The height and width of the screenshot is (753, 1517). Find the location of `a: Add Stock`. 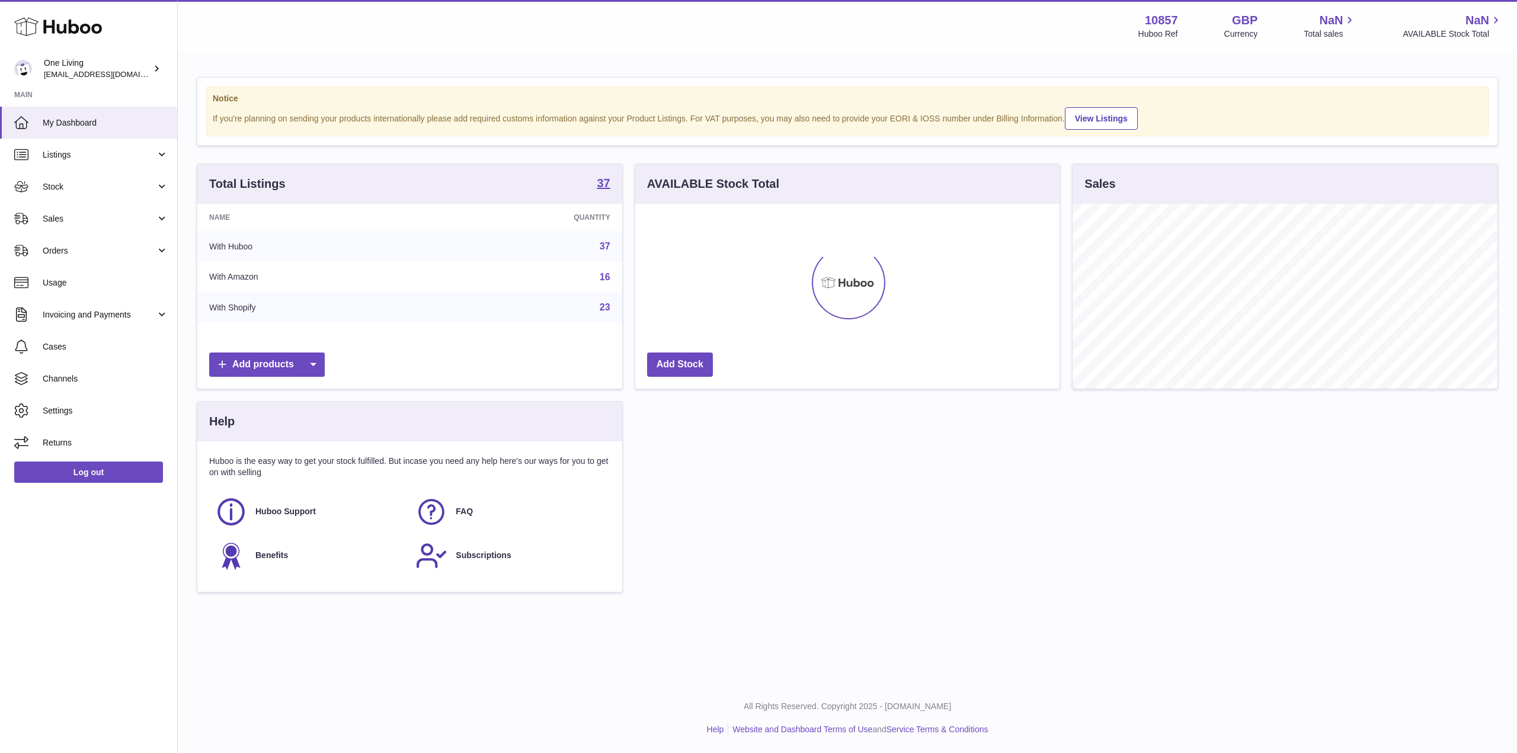

a: Add Stock is located at coordinates (680, 364).